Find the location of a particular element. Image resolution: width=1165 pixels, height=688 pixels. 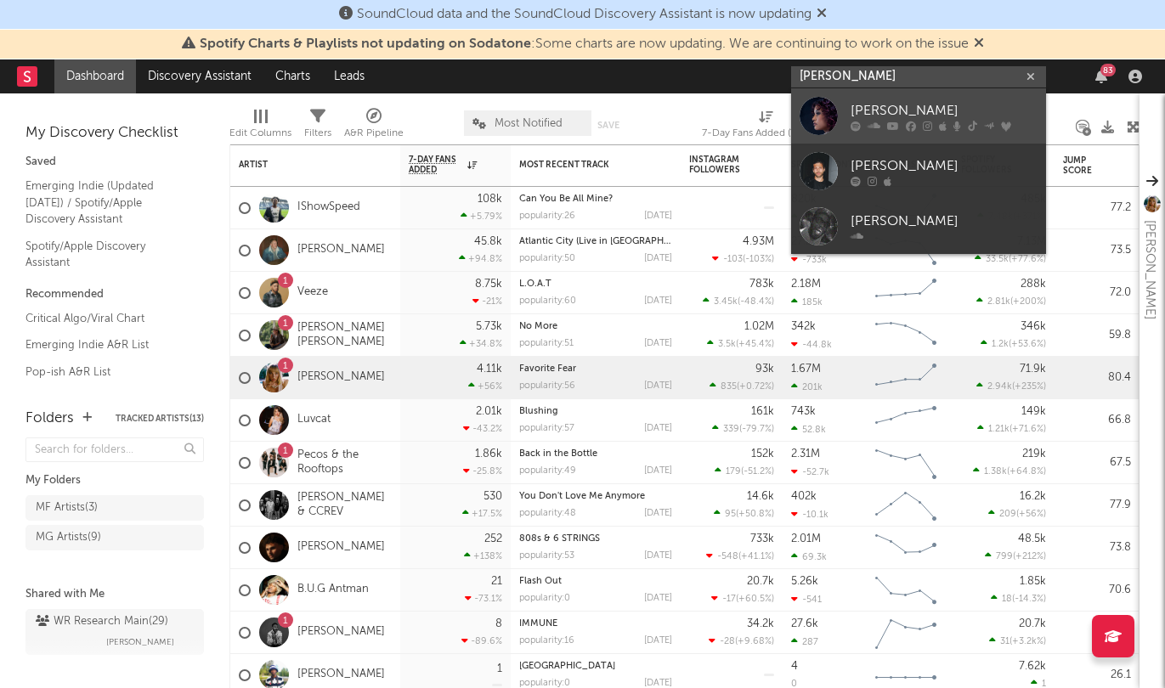

div: popularity: 26 is located at coordinates (547, 216).